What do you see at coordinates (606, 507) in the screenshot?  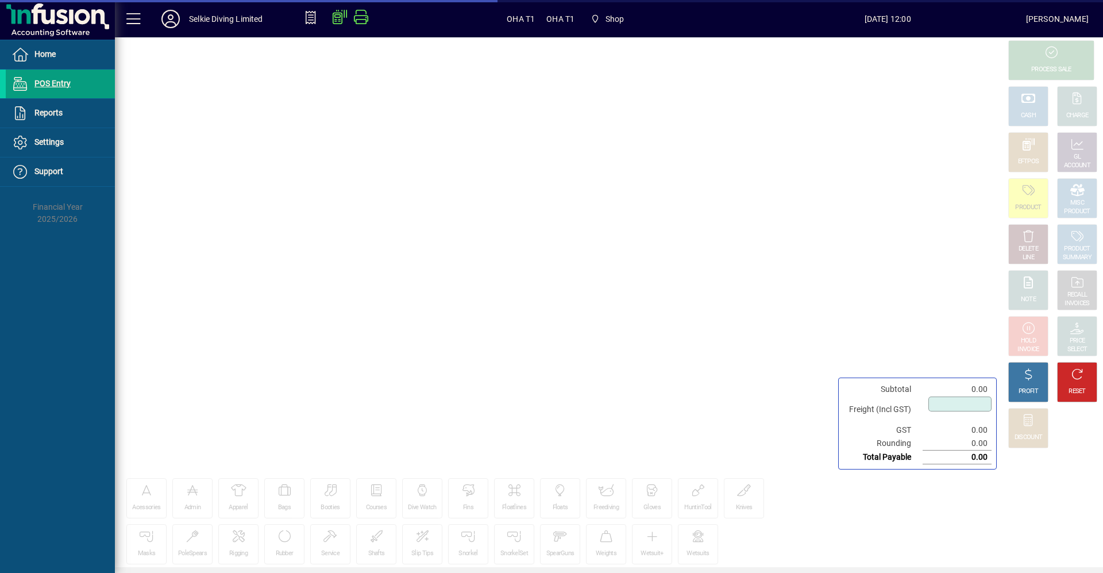 I see `div: Freediving` at bounding box center [606, 507].